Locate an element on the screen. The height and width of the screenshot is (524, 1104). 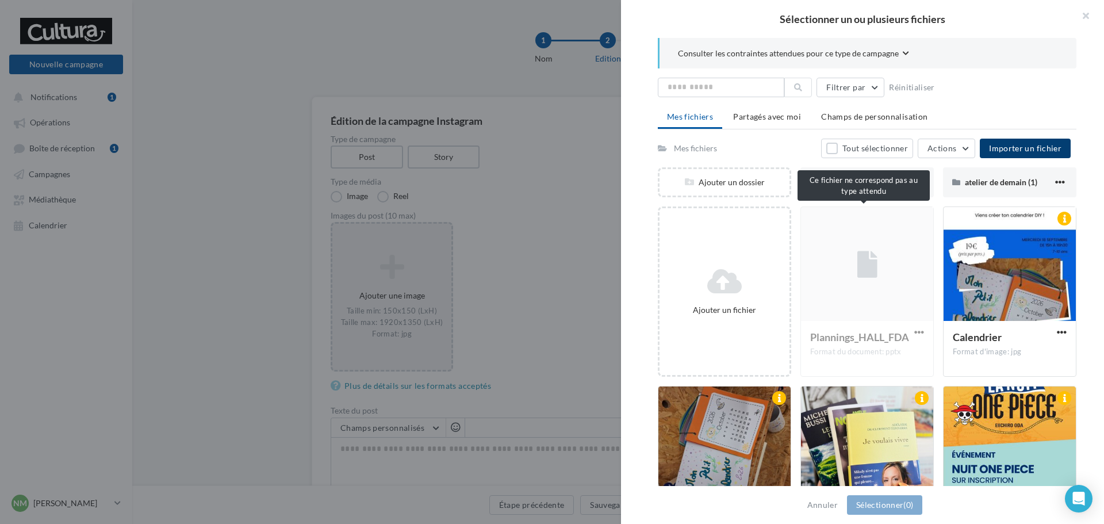
button: Importer un fichier is located at coordinates (1025, 148).